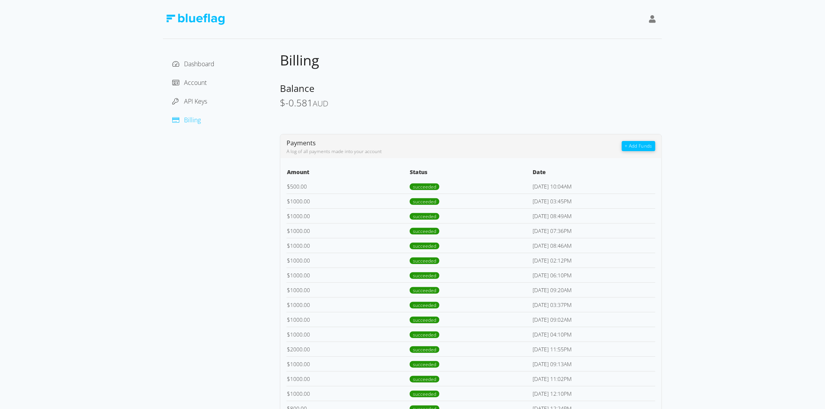  Describe the element at coordinates (348, 349) in the screenshot. I see `td: 2000.00` at that location.